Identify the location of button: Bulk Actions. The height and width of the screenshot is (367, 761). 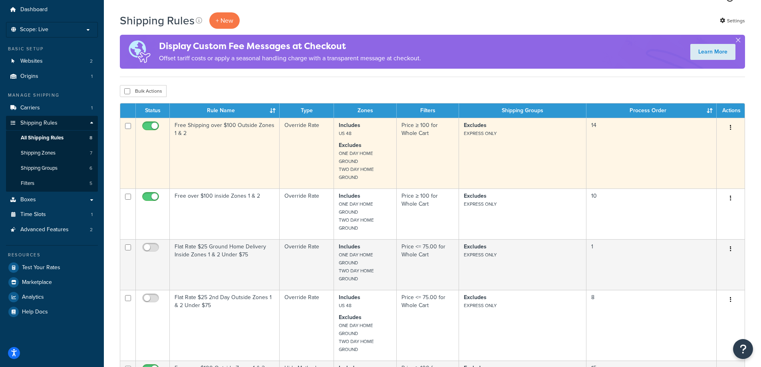
(143, 91).